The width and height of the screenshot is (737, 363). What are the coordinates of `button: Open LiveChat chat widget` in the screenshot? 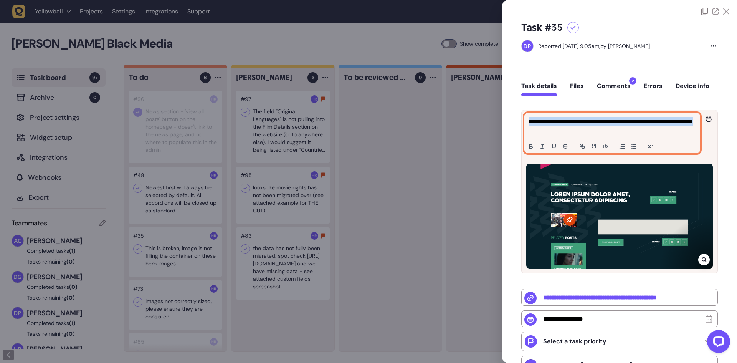 It's located at (18, 15).